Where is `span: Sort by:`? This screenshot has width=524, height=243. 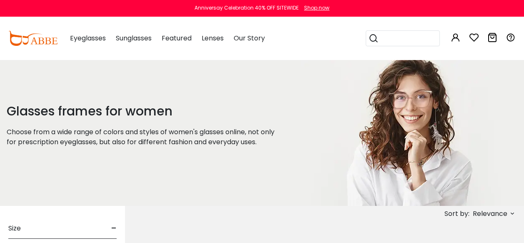
span: Sort by: is located at coordinates (457, 213).